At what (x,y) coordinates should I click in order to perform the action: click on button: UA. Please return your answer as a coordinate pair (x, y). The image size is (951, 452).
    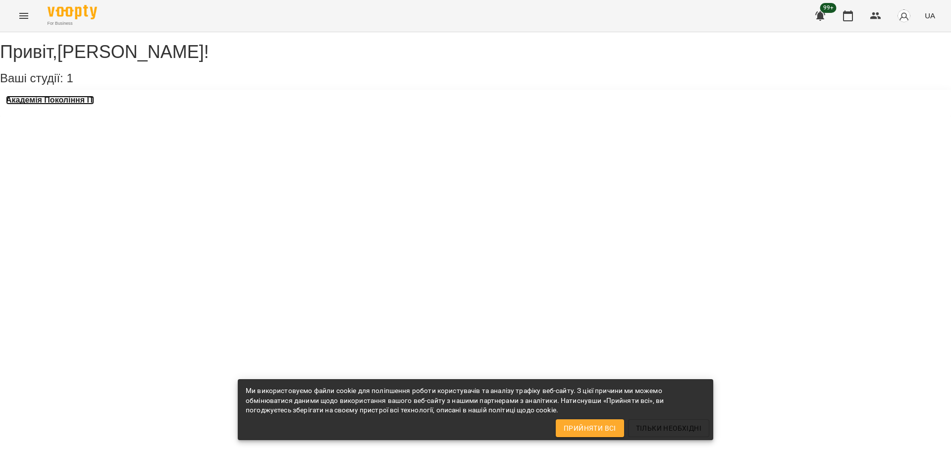
    Looking at the image, I should click on (930, 15).